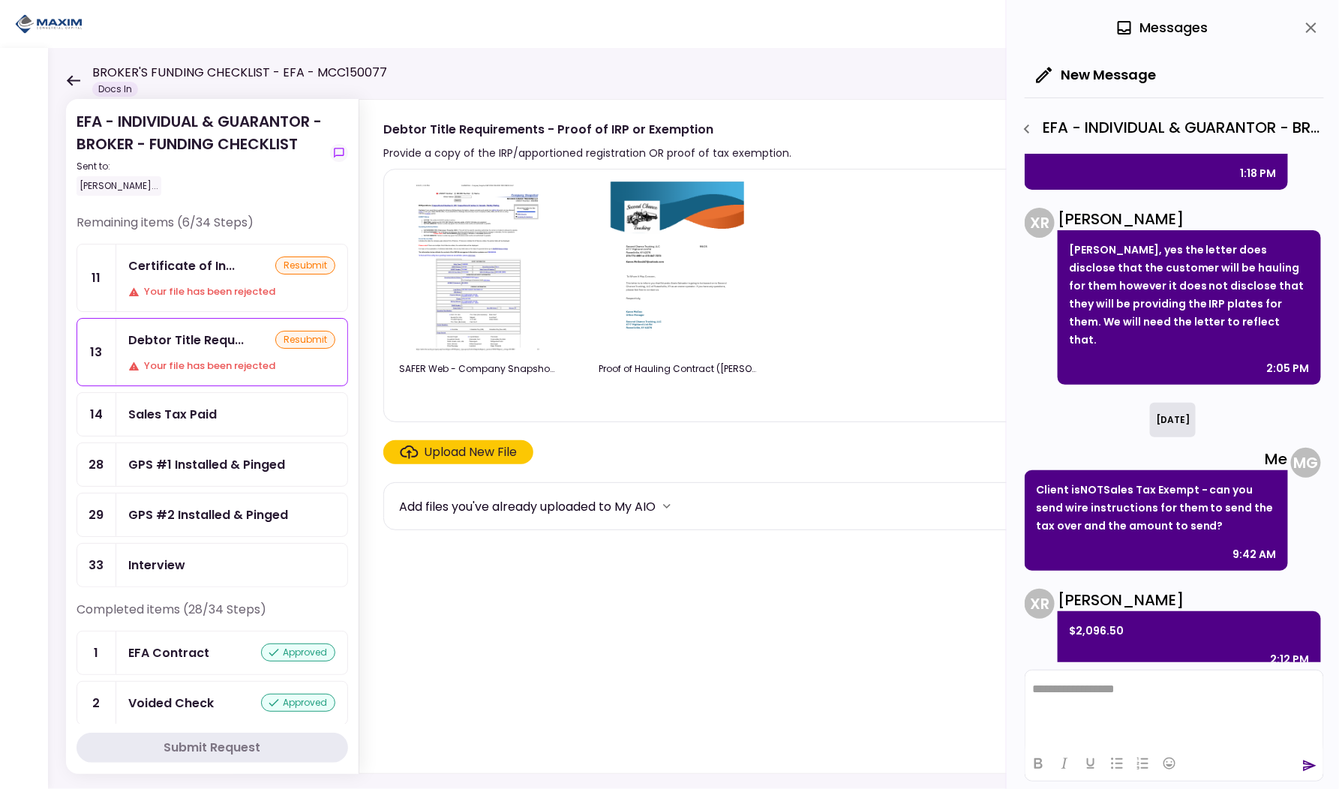 This screenshot has height=789, width=1339. I want to click on div: Sales Tax Paid, so click(173, 414).